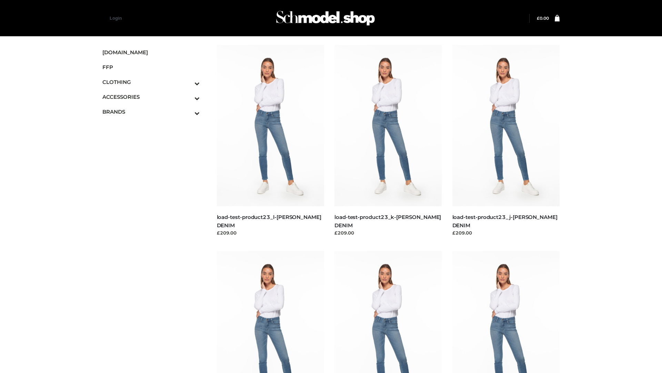 Image resolution: width=662 pixels, height=373 pixels. Describe the element at coordinates (151, 67) in the screenshot. I see `span: FFP` at that location.